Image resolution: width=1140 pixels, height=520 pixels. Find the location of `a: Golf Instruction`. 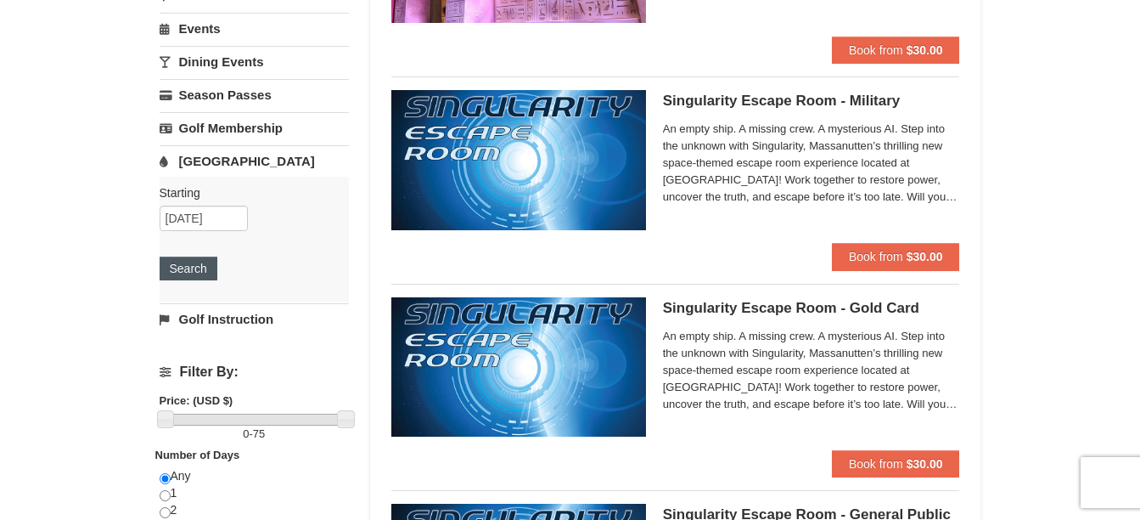

a: Golf Instruction is located at coordinates (254, 318).